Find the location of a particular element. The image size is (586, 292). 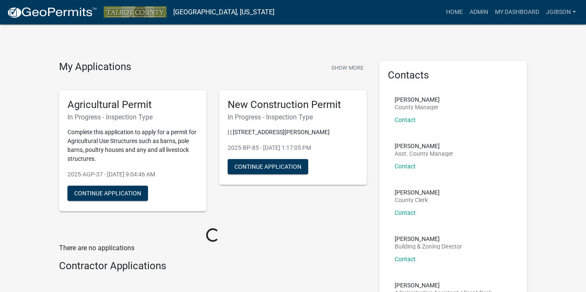

h5: New Construction Permit is located at coordinates (293, 105).